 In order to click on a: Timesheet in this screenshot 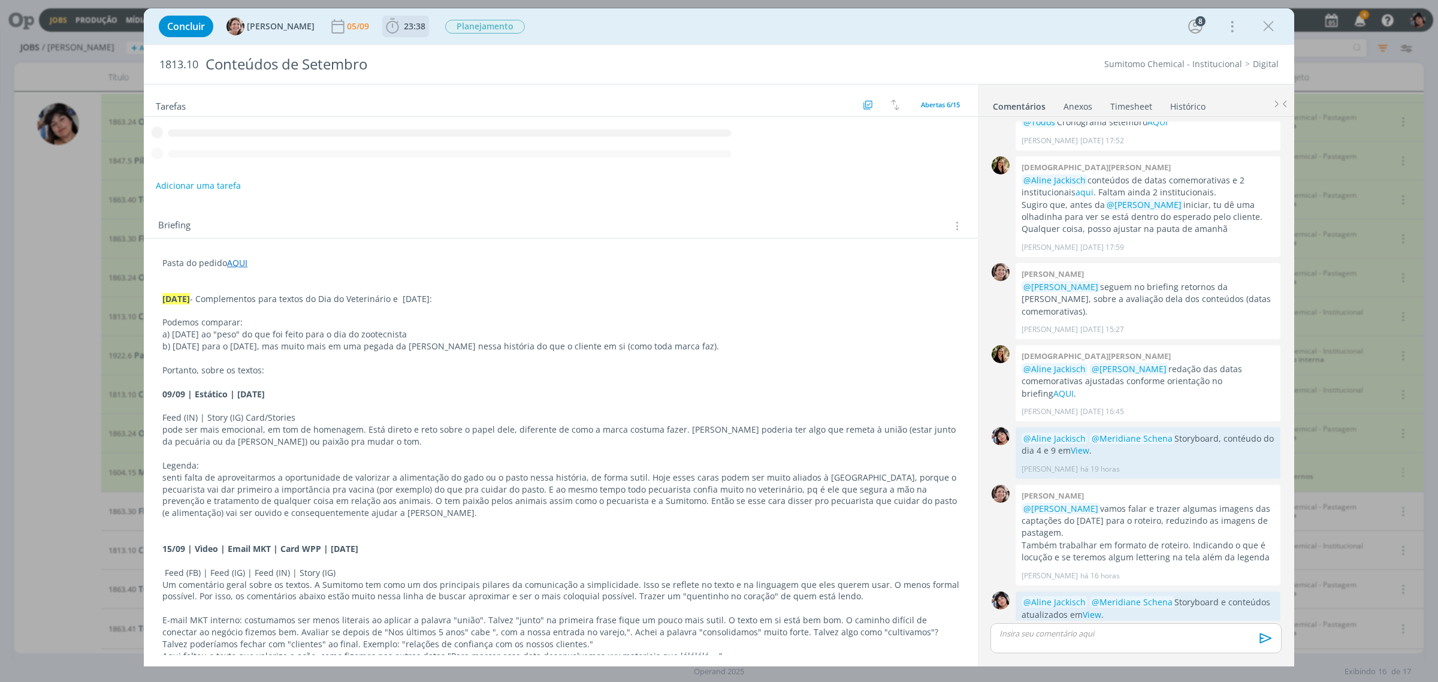, I will do `click(1131, 104)`.